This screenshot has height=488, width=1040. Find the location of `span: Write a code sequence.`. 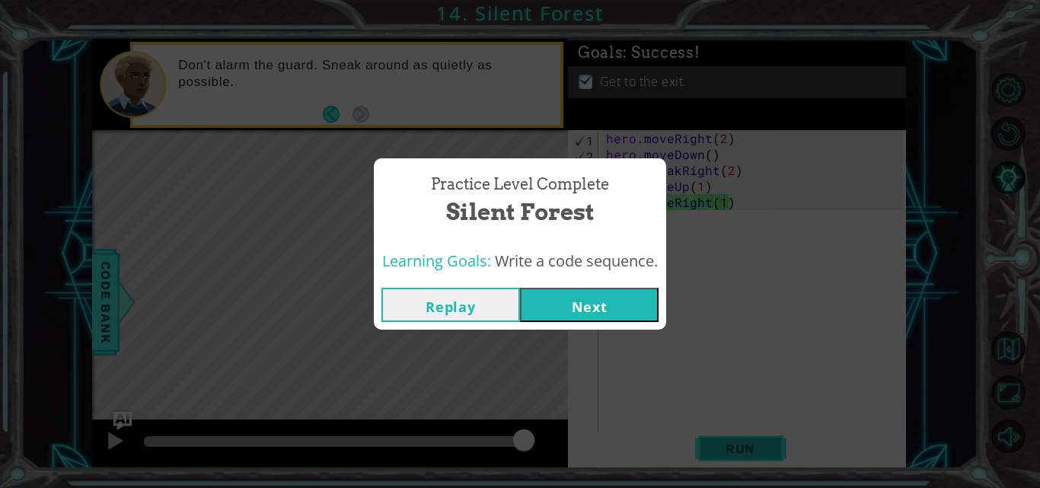

span: Write a code sequence. is located at coordinates (576, 260).